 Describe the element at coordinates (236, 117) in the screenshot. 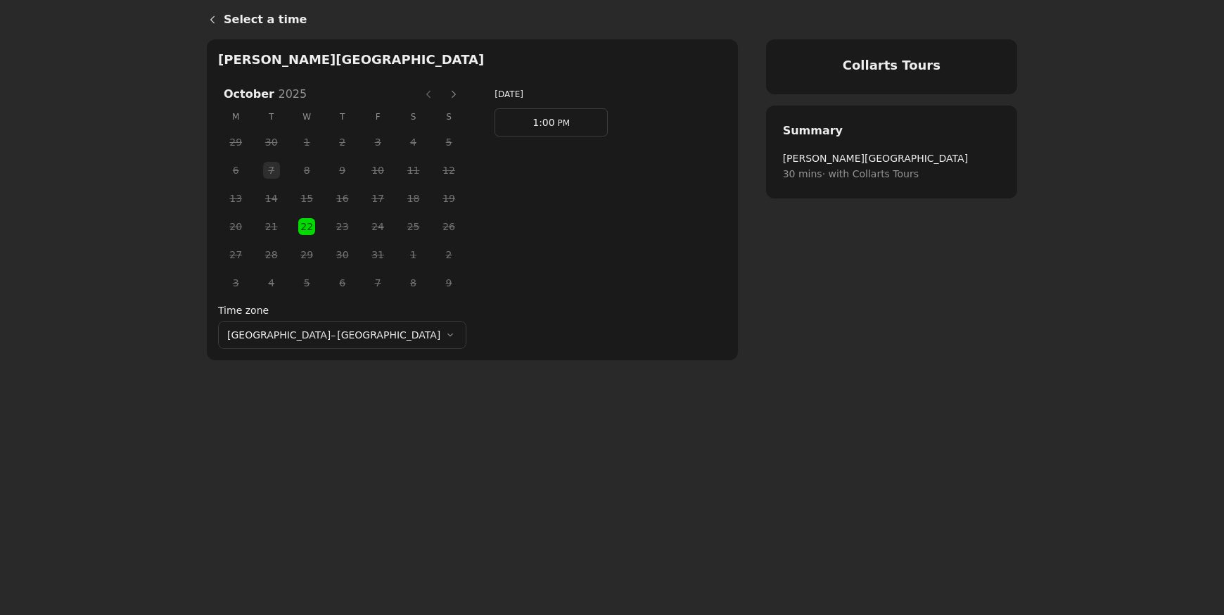

I see `span: M` at that location.